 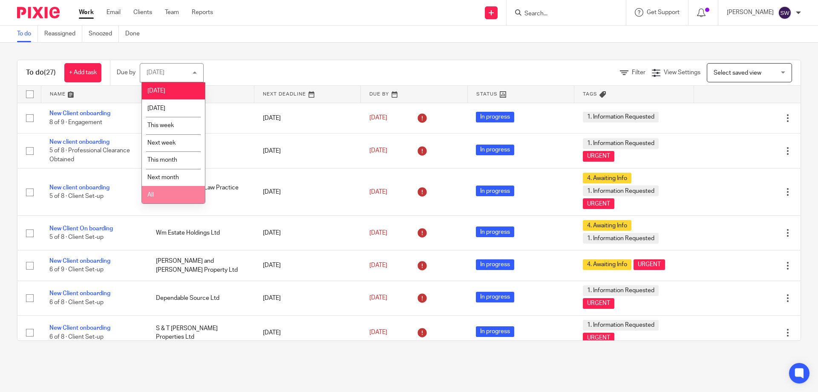 I want to click on p: Due by, so click(x=126, y=72).